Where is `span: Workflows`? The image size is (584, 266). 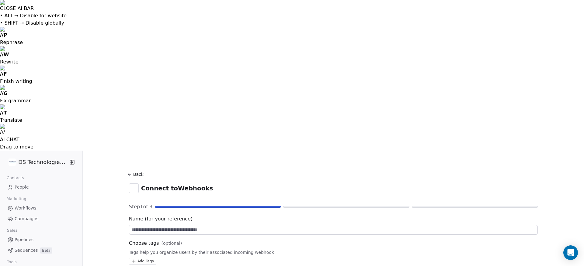 span: Workflows is located at coordinates (26, 208).